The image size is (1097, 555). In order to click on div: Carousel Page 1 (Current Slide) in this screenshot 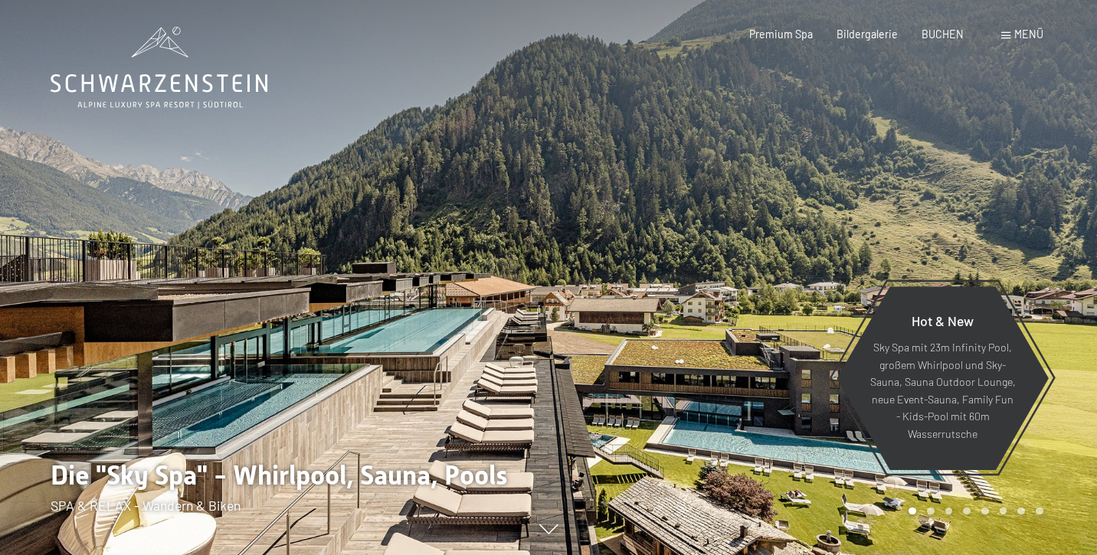, I will do `click(912, 512)`.